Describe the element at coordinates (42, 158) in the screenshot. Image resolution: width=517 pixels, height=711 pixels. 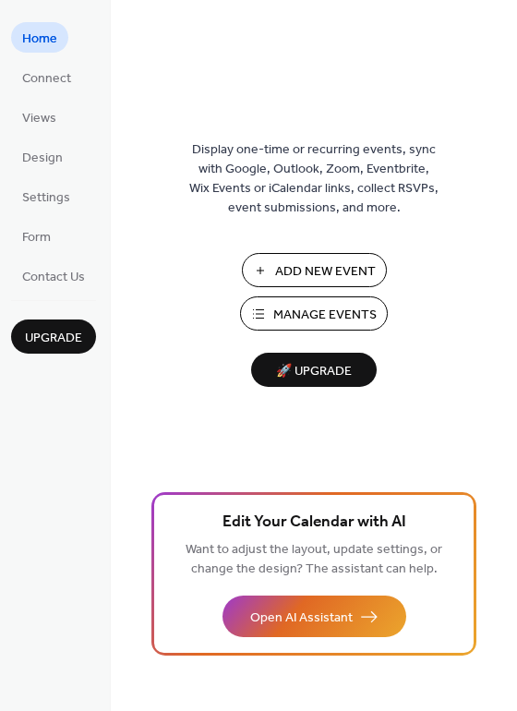
I see `span: Design` at that location.